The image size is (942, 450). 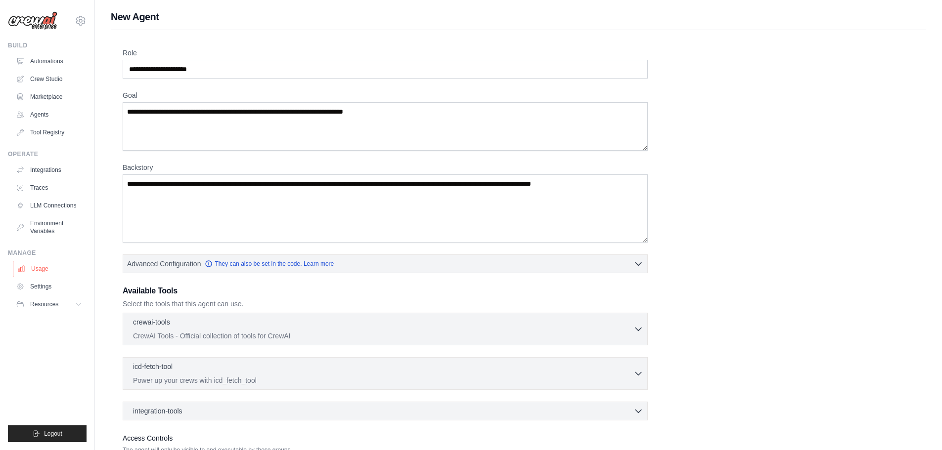 What do you see at coordinates (49, 115) in the screenshot?
I see `a: Agents` at bounding box center [49, 115].